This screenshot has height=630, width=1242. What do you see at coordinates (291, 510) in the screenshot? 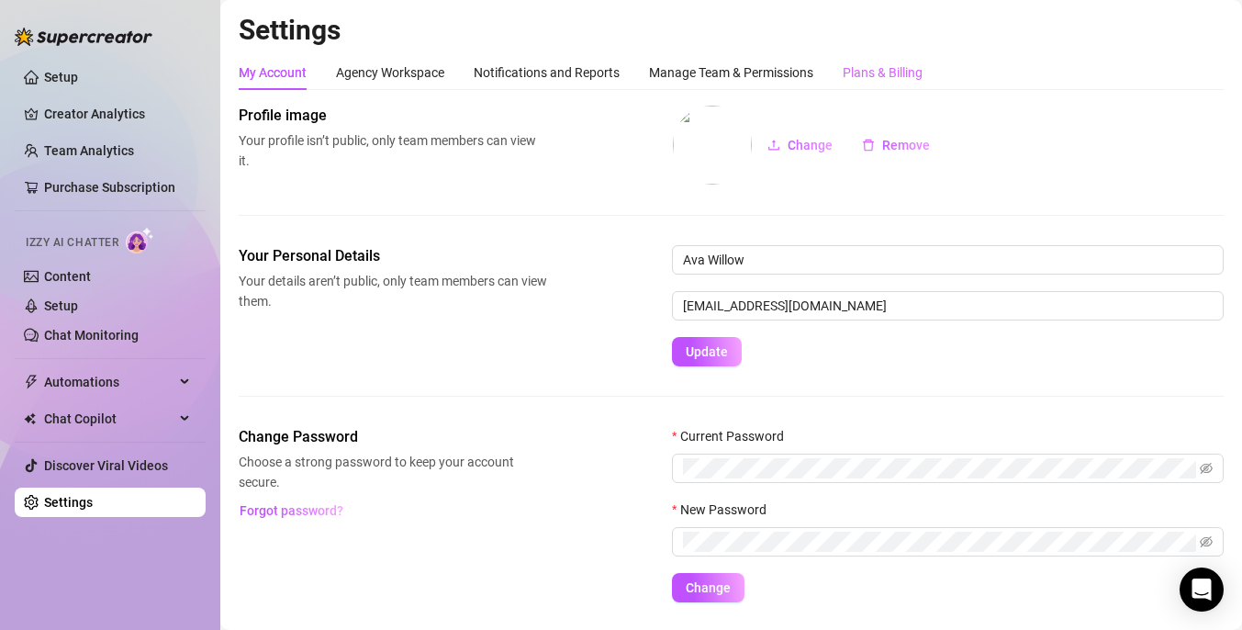
I see `button: Forgot password?` at bounding box center [291, 510].